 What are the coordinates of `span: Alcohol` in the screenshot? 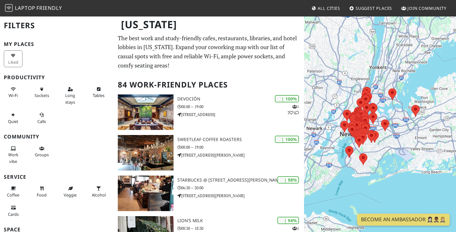 It's located at (99, 195).